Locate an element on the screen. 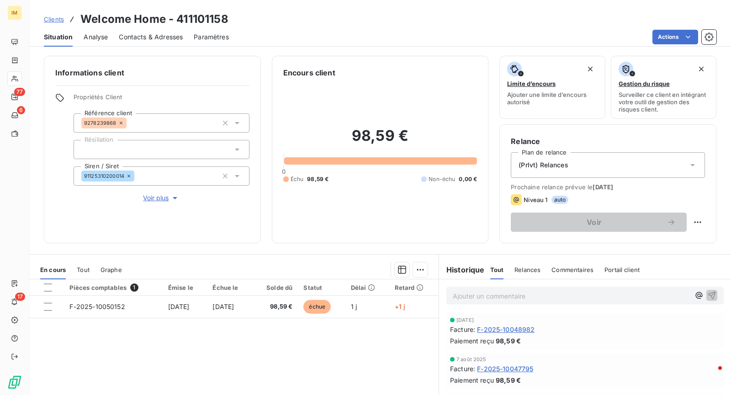  span: 1 j is located at coordinates (354, 306).